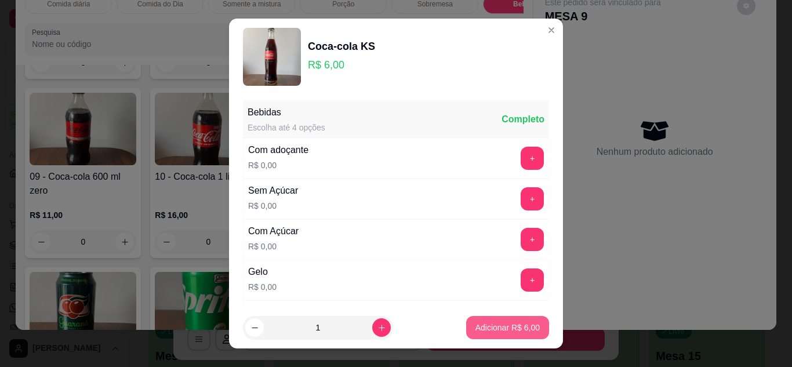 Image resolution: width=792 pixels, height=367 pixels. Describe the element at coordinates (507, 328) in the screenshot. I see `p: Adicionar R$ 6,00` at that location.